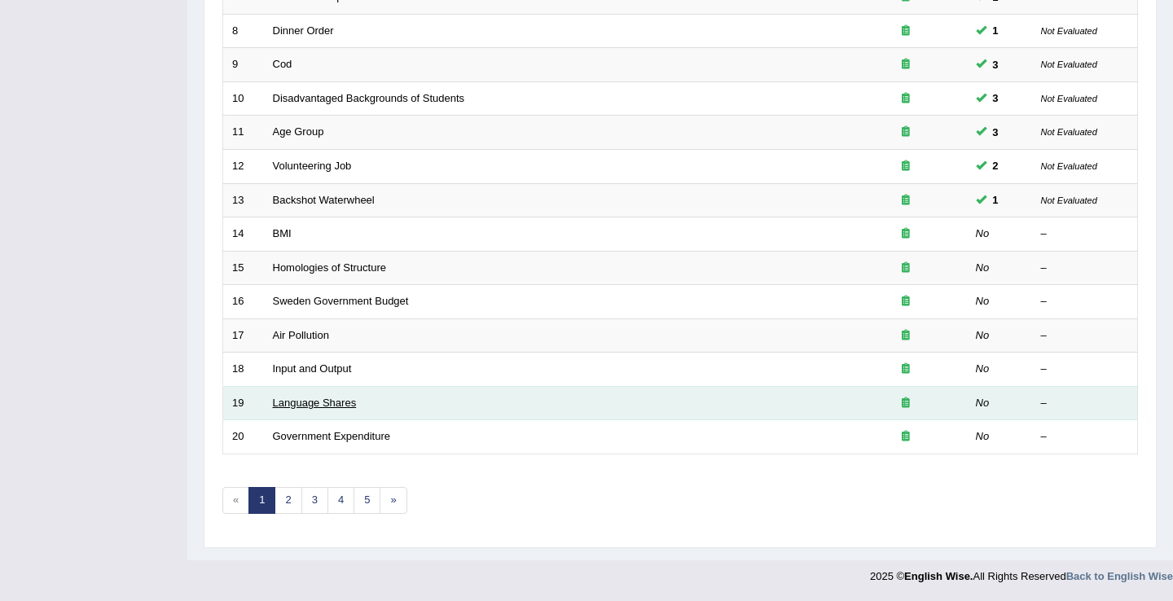 The width and height of the screenshot is (1173, 601). I want to click on td: 19, so click(244, 403).